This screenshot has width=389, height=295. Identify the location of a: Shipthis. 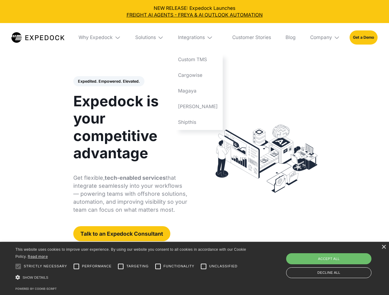
(198, 122).